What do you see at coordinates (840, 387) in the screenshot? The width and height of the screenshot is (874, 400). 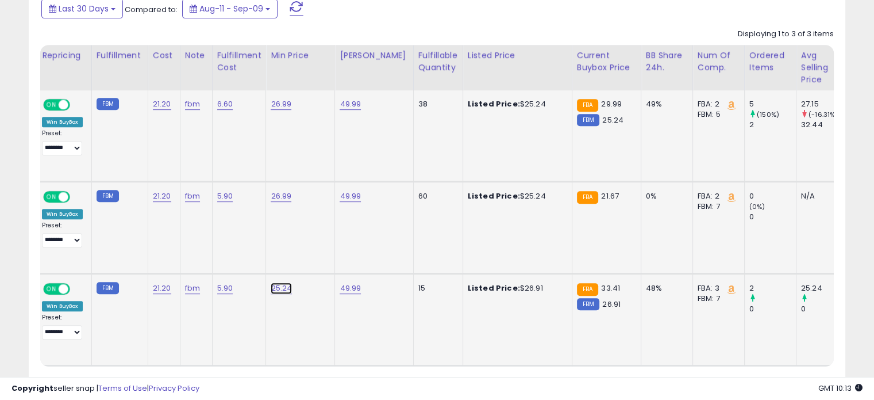 I see `span: 2025-10-10 10:13 GMT` at bounding box center [840, 387].